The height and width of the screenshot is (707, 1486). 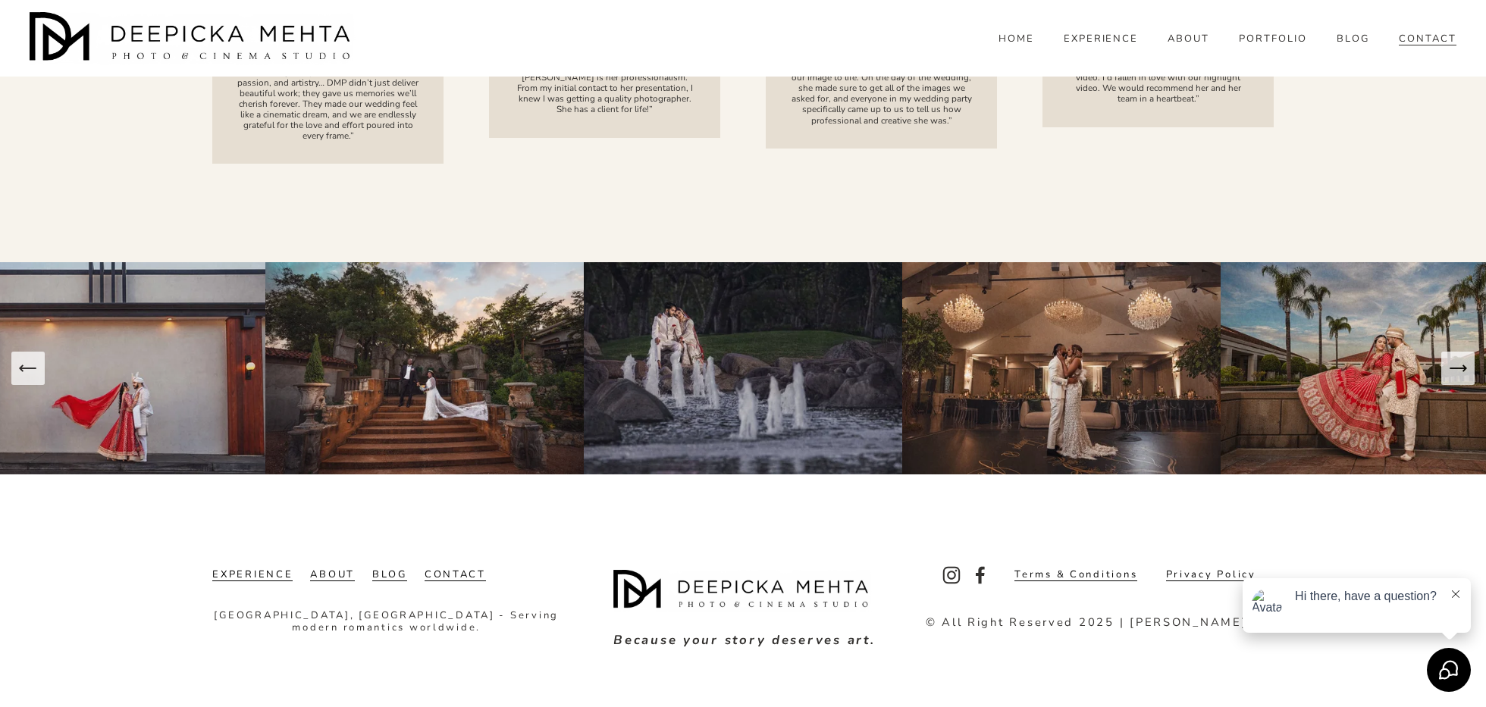 What do you see at coordinates (1273, 39) in the screenshot?
I see `a: PORTFOLIO` at bounding box center [1273, 39].